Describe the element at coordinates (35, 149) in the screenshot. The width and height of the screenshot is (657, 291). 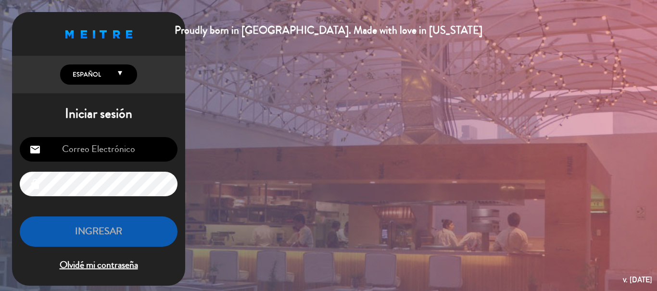
I see `i: email` at that location.